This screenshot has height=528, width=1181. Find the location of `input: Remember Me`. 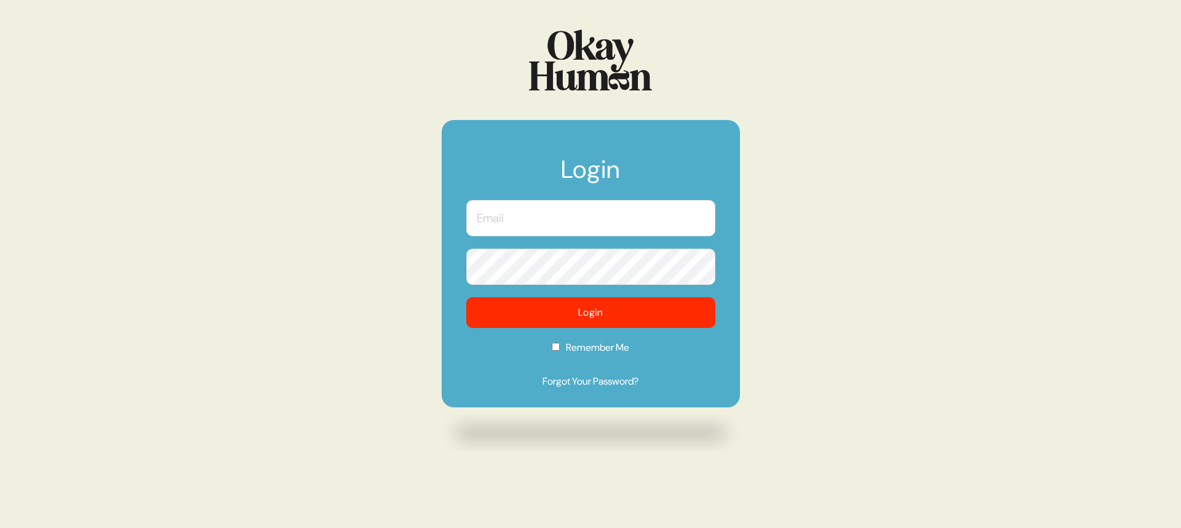

input: Remember Me is located at coordinates (555, 346).